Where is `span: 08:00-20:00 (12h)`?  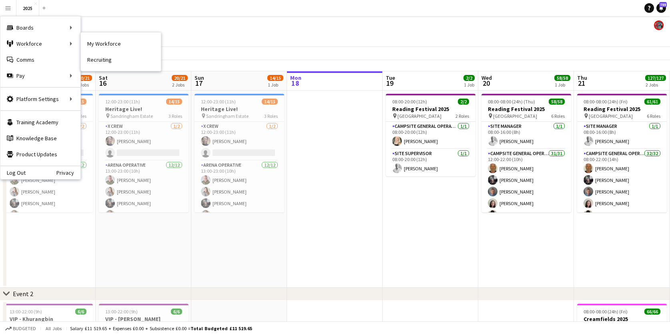
span: 08:00-20:00 (12h) is located at coordinates (410, 101).